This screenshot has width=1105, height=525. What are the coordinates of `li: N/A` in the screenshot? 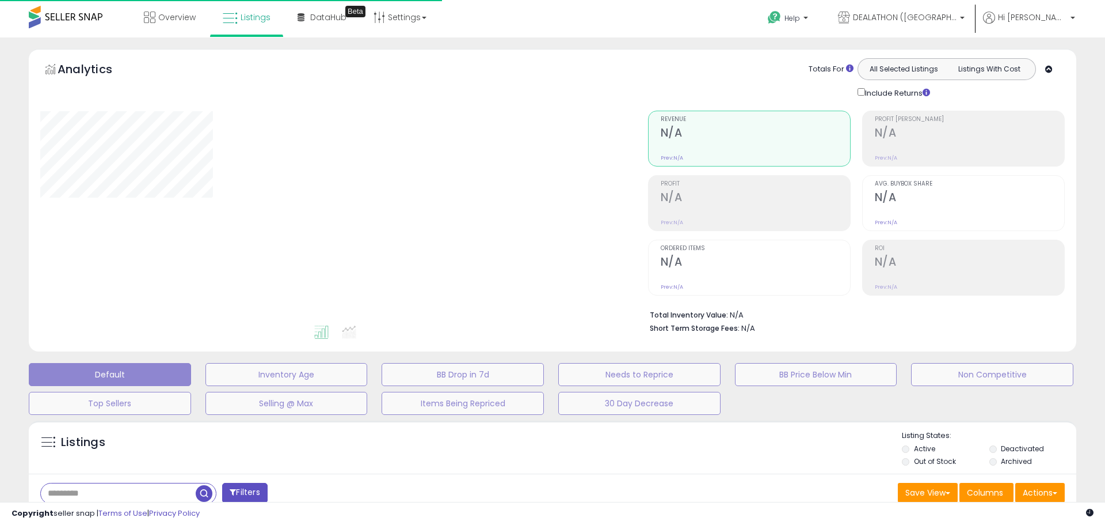 It's located at (853, 314).